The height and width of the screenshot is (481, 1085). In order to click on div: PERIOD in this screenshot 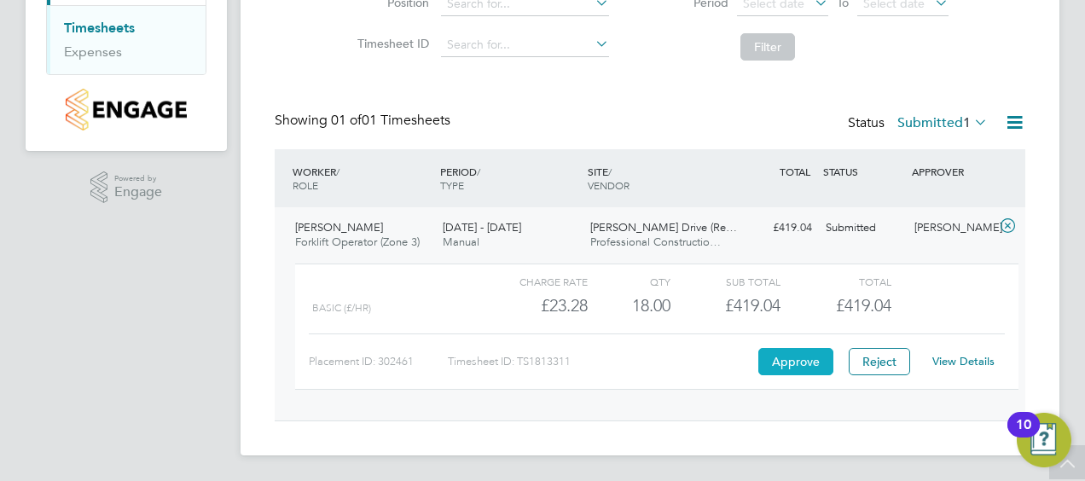, I will do `click(509, 178)`.